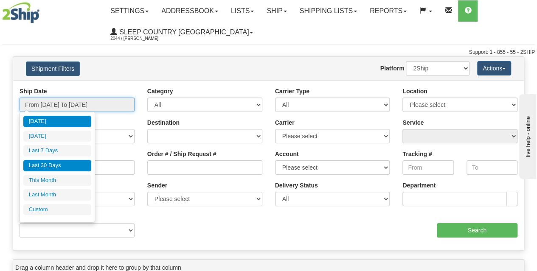 This screenshot has height=271, width=537. Describe the element at coordinates (157, 185) in the screenshot. I see `label: Sender` at that location.